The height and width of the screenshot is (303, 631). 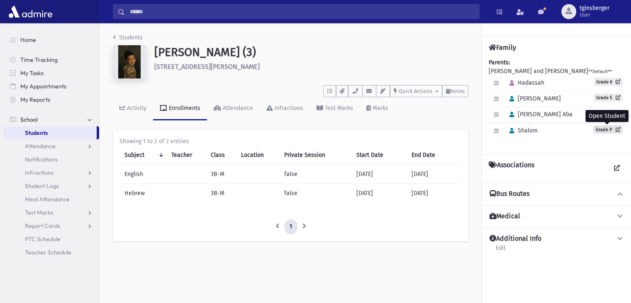 I want to click on a: 1, so click(x=291, y=227).